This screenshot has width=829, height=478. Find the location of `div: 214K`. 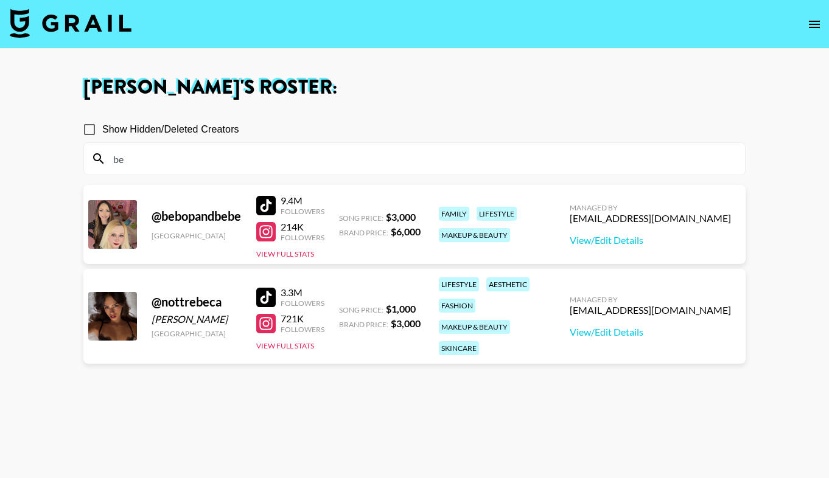

div: 214K is located at coordinates (302, 227).